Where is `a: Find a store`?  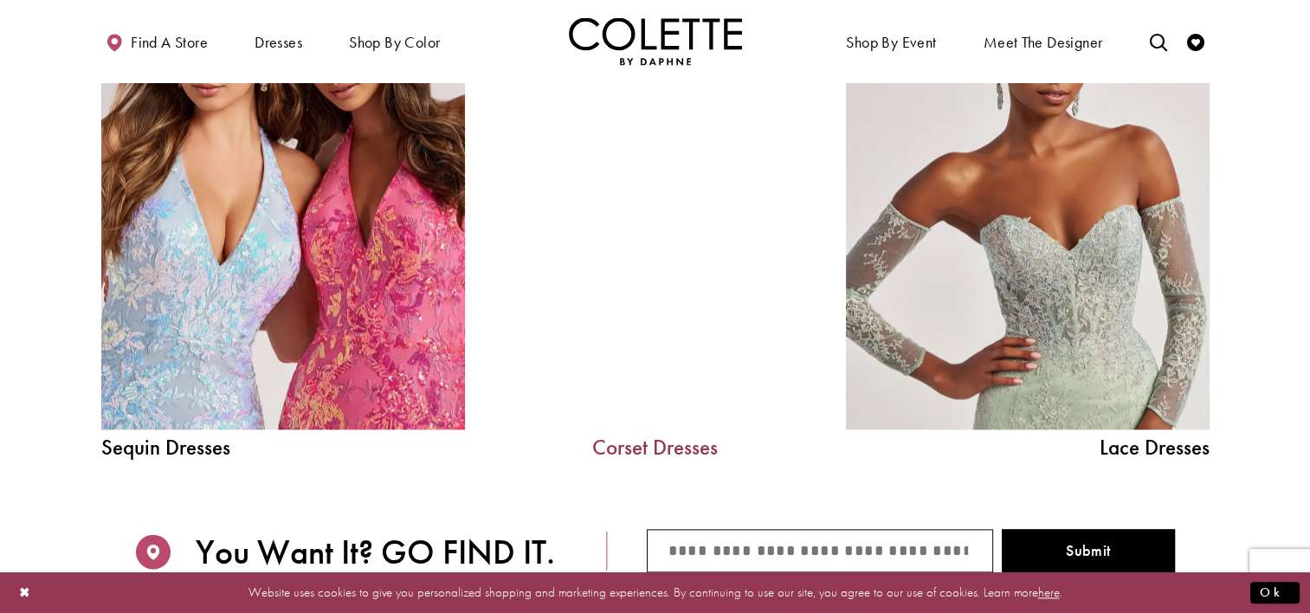 a: Find a store is located at coordinates (157, 41).